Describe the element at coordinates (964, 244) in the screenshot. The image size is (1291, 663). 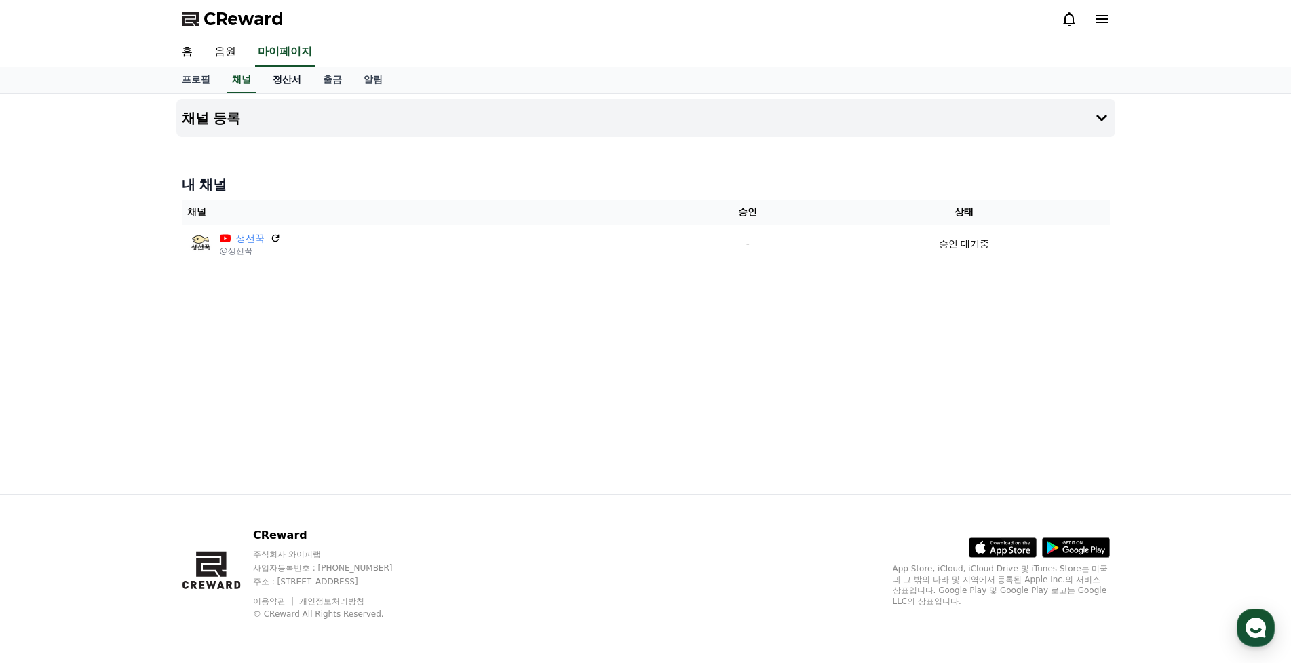
I see `p: 승인 대기중` at that location.